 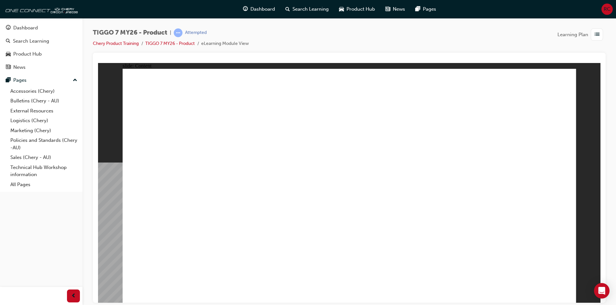 I want to click on button: Learning Plan, so click(x=581, y=35).